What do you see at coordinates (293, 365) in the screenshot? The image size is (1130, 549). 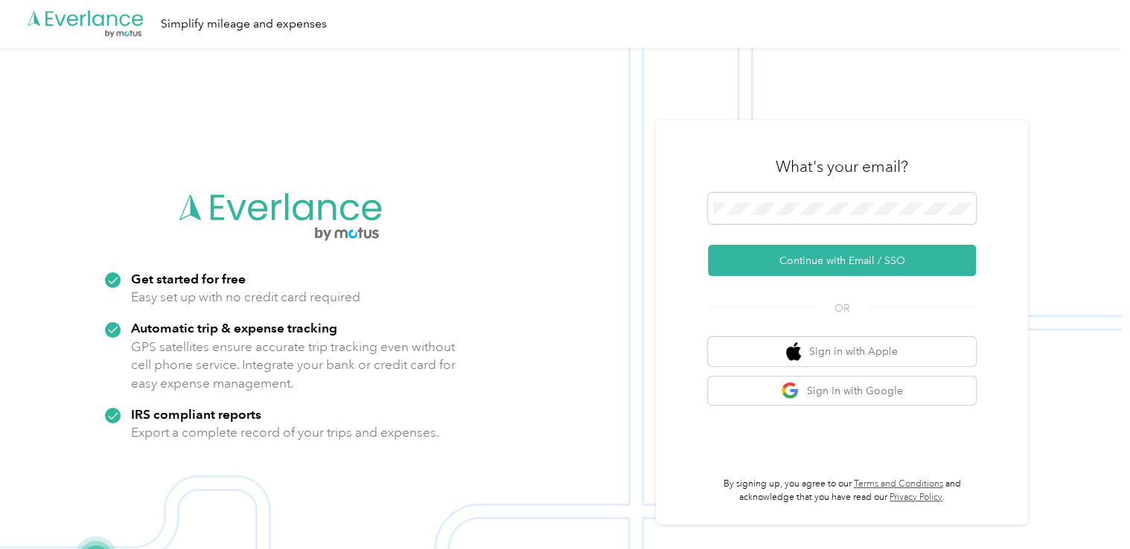 I see `p: GPS satellites ensure accurate trip tracking even without cell phone service. Integrate your bank...` at bounding box center [293, 365].